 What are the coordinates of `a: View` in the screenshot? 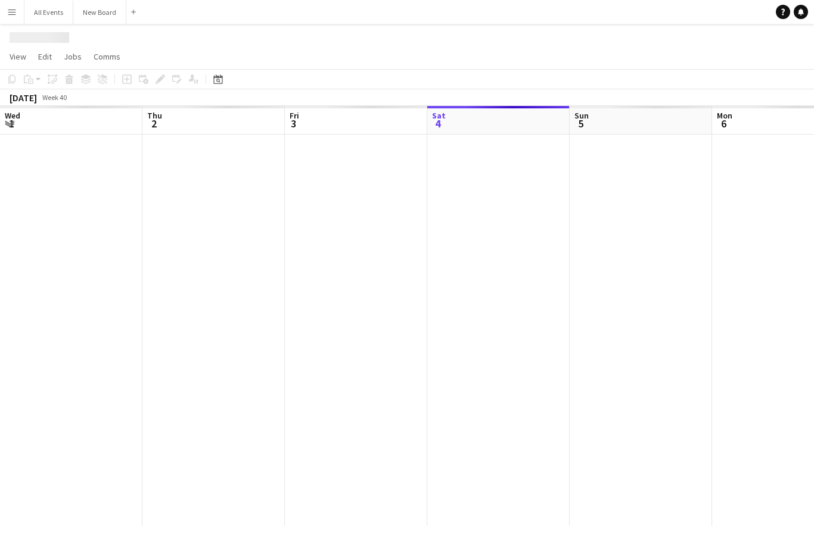 It's located at (18, 57).